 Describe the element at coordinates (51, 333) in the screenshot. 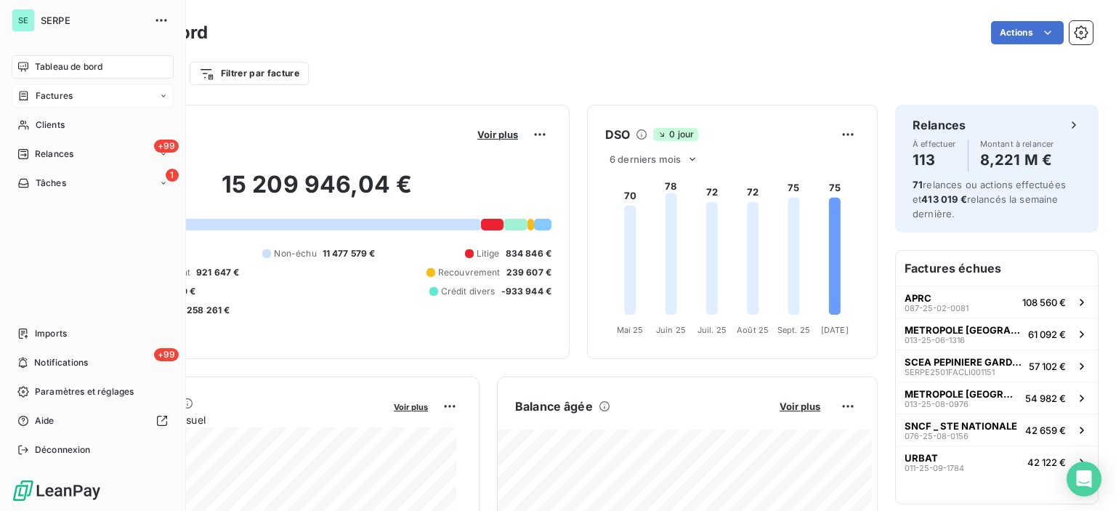

I see `span: Imports` at that location.